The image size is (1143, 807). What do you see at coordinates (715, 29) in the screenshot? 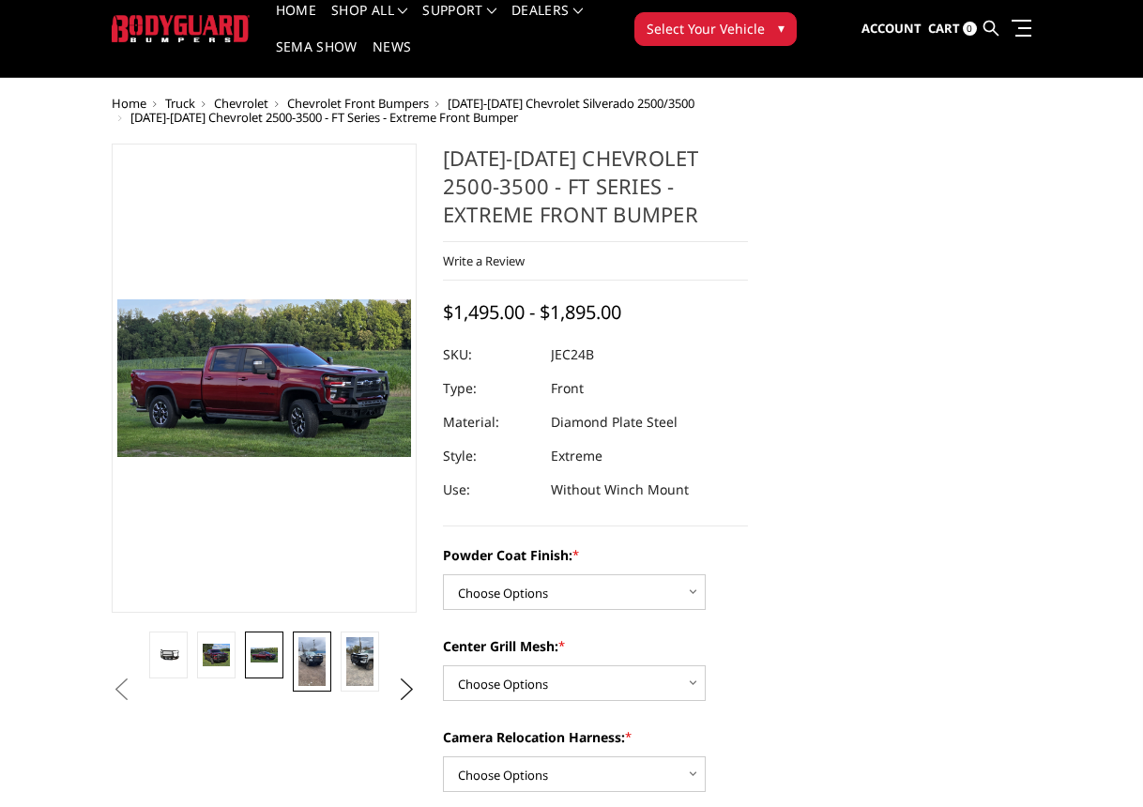
I see `button: Select Your Vehicle` at bounding box center [715, 29].